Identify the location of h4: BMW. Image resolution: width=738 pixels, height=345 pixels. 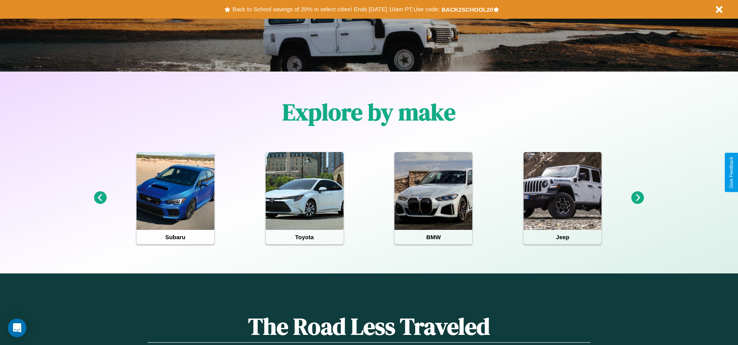
(433, 237).